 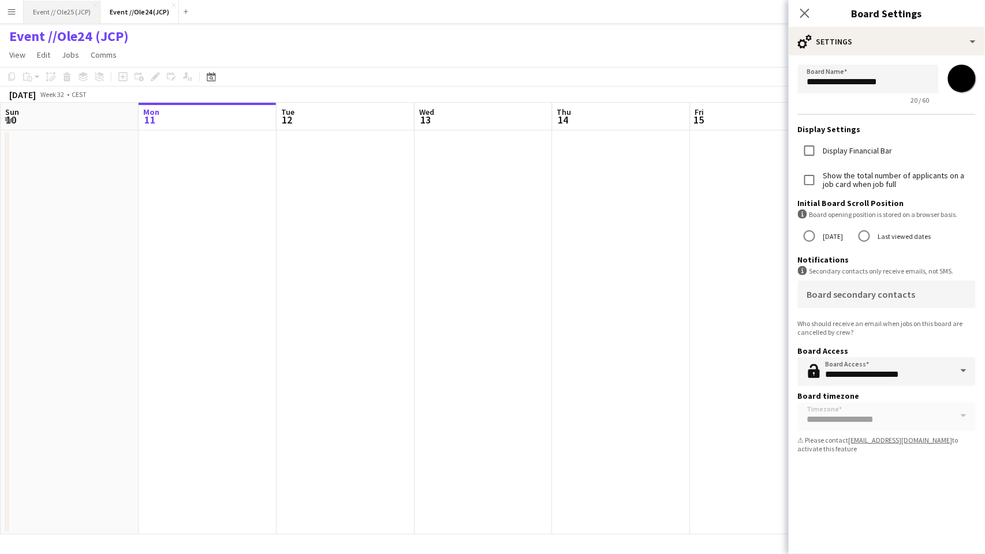 I want to click on label: Show the total number of applicants on a job card when job full, so click(x=898, y=180).